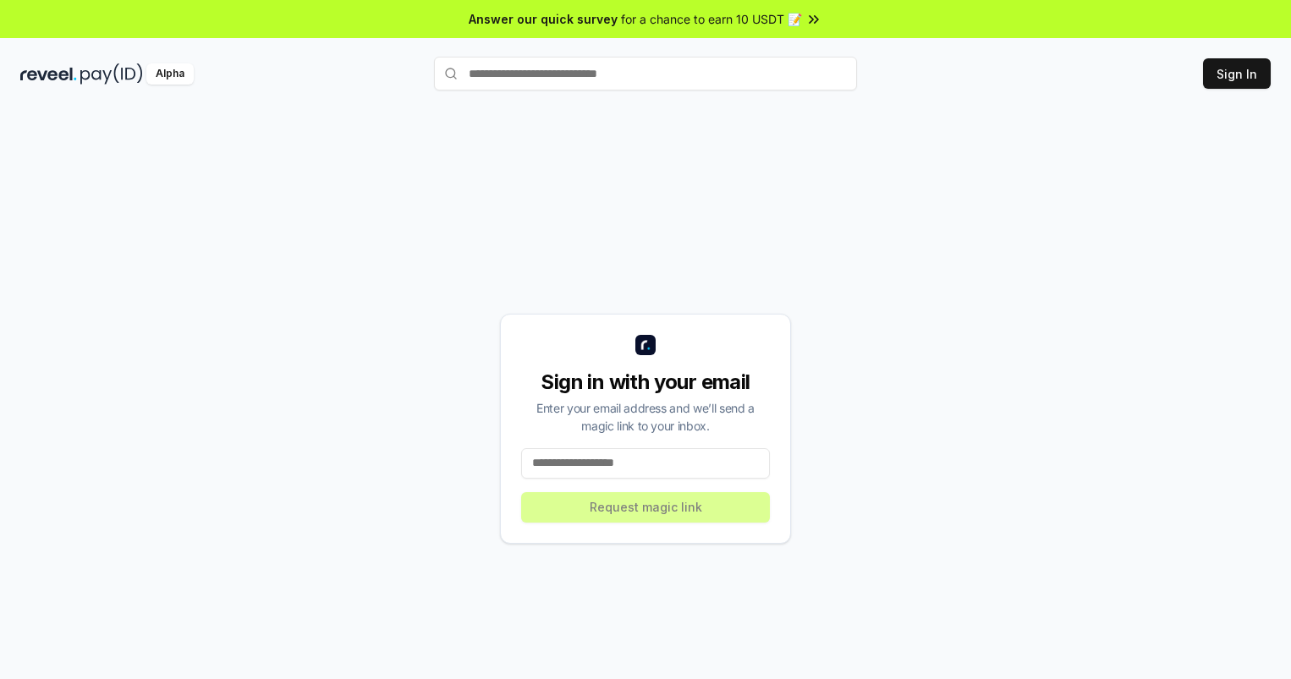  I want to click on div: Enter your email address and we’ll send a magic link to your inbox., so click(645, 417).